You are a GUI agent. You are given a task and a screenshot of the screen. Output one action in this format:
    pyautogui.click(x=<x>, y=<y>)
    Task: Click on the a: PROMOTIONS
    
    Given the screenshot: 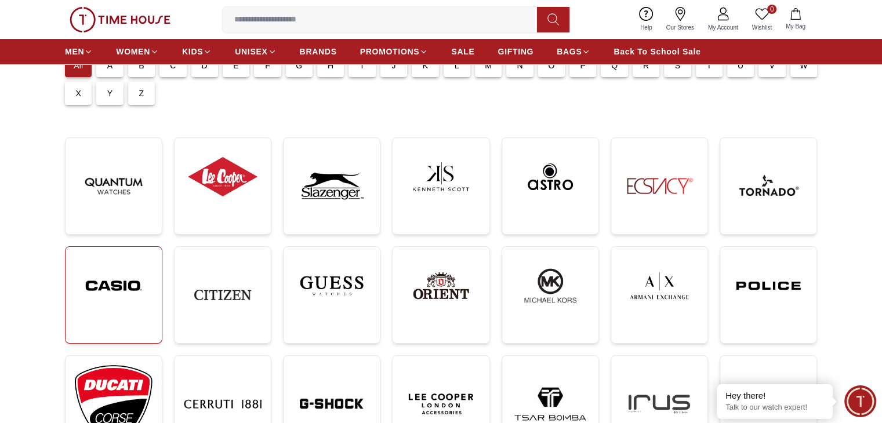 What is the action you would take?
    pyautogui.click(x=394, y=52)
    